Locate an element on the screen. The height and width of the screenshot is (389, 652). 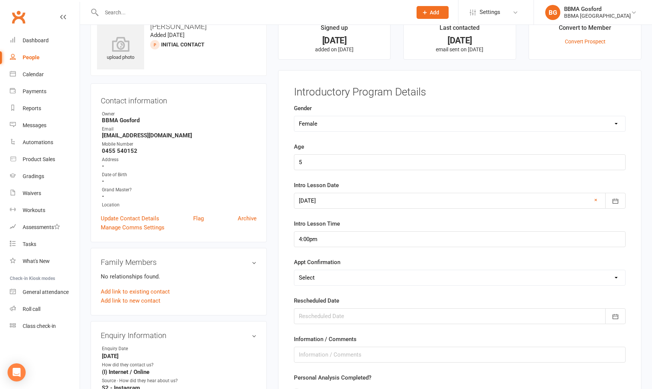
a: Reports is located at coordinates (45, 108).